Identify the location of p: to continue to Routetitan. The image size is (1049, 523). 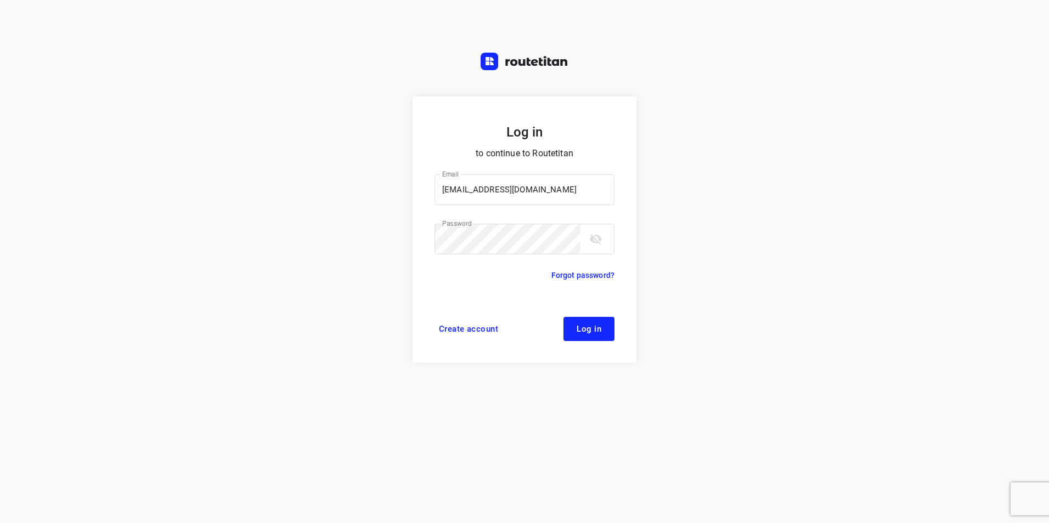
(524, 154).